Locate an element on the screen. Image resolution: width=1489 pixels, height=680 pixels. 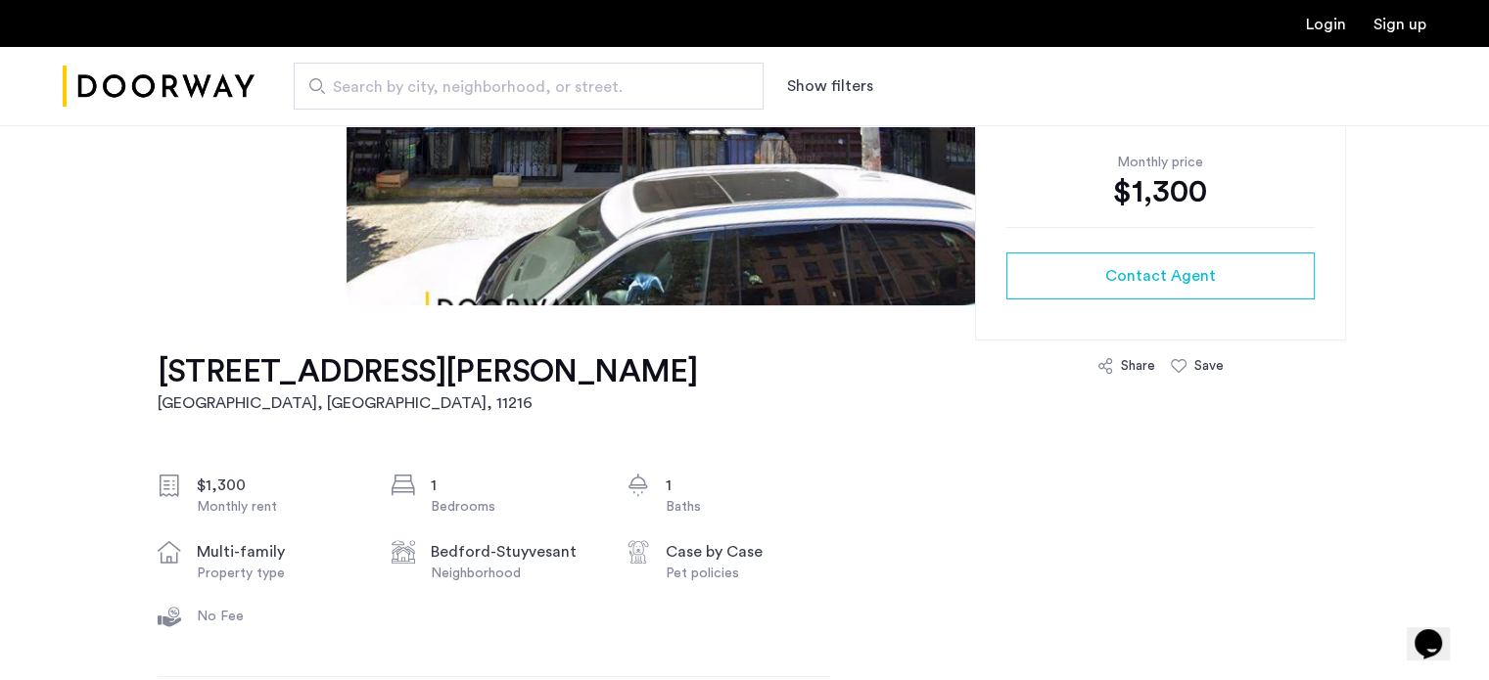
div: Case by Case is located at coordinates (748, 552).